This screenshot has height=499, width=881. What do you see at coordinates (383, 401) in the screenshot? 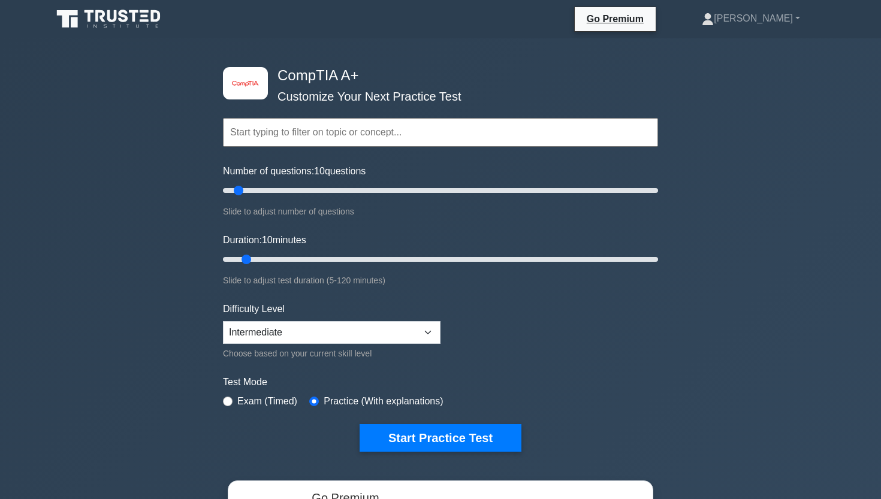
I see `label: Practice (With explanations)` at bounding box center [383, 401].